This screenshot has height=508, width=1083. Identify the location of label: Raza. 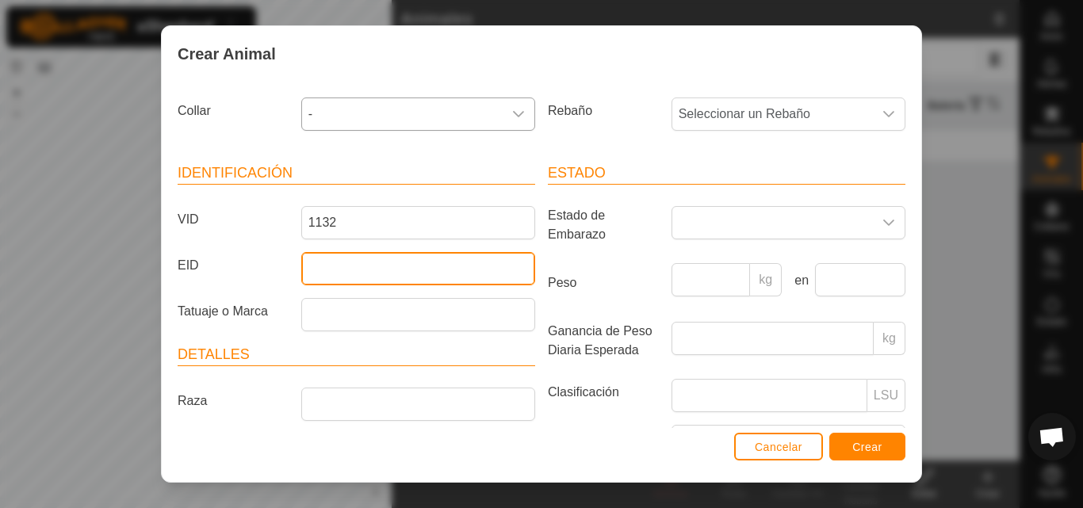
(233, 401).